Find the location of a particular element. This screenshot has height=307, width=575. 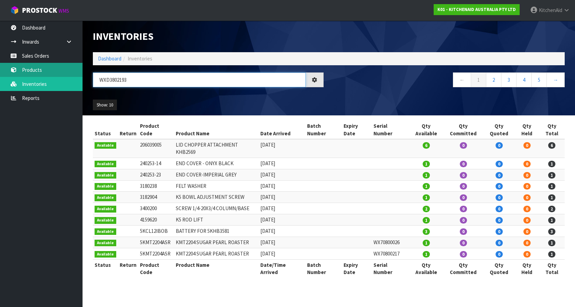

td: 4159620 is located at coordinates (156, 220).